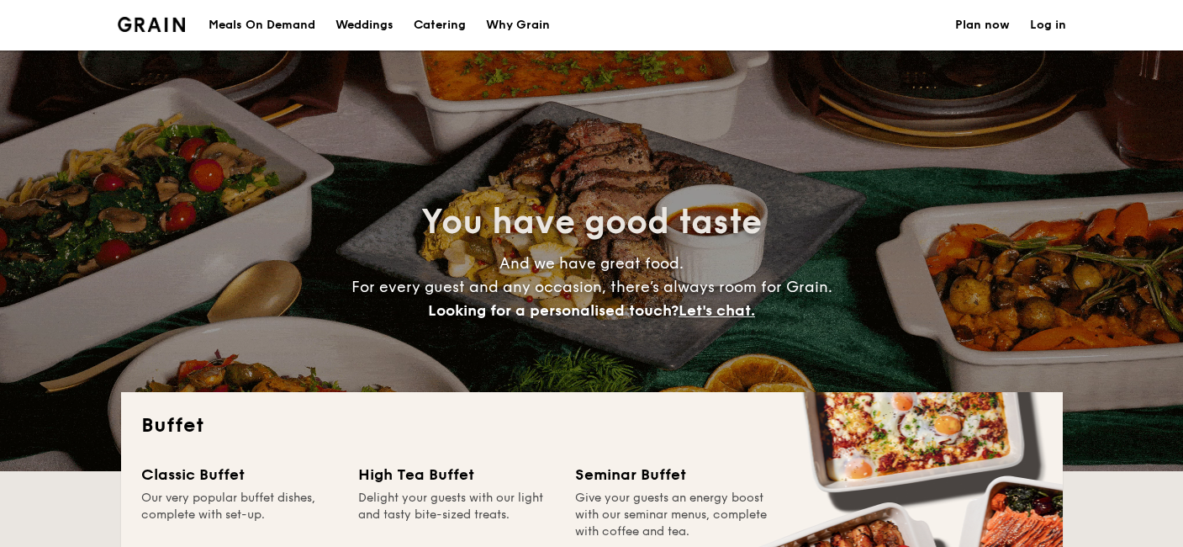 This screenshot has height=547, width=1183. What do you see at coordinates (457, 515) in the screenshot?
I see `div: Delight your guests with our light and tasty bite-sized treats.` at bounding box center [457, 515].